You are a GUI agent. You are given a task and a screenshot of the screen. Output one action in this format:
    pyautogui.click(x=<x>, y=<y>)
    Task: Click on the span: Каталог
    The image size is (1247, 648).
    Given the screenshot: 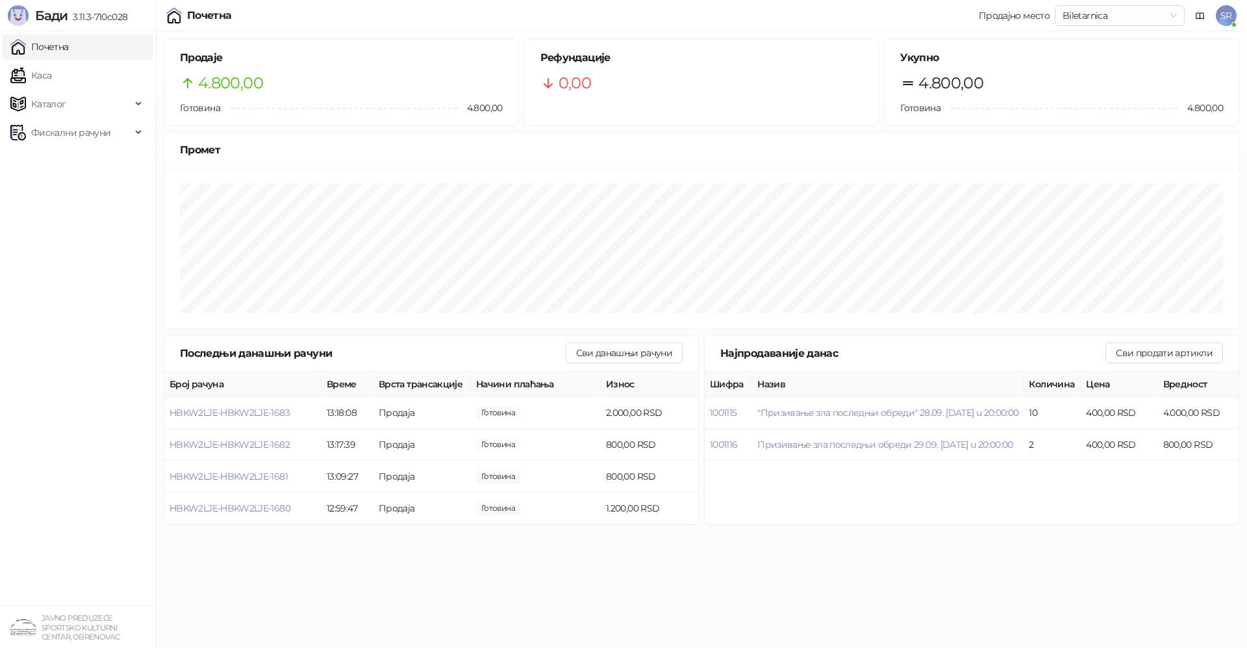 What is the action you would take?
    pyautogui.click(x=49, y=104)
    